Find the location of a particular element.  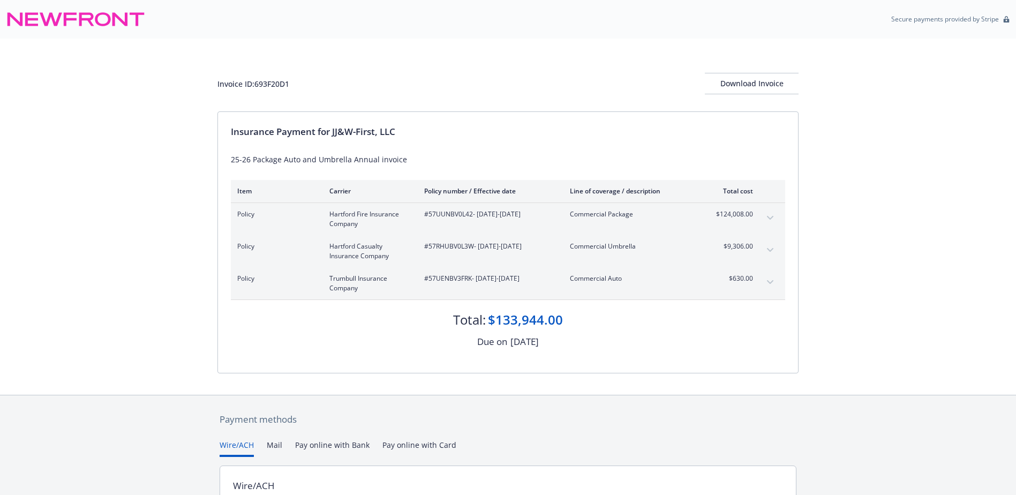

button: Pay online with Bank is located at coordinates (332, 448).